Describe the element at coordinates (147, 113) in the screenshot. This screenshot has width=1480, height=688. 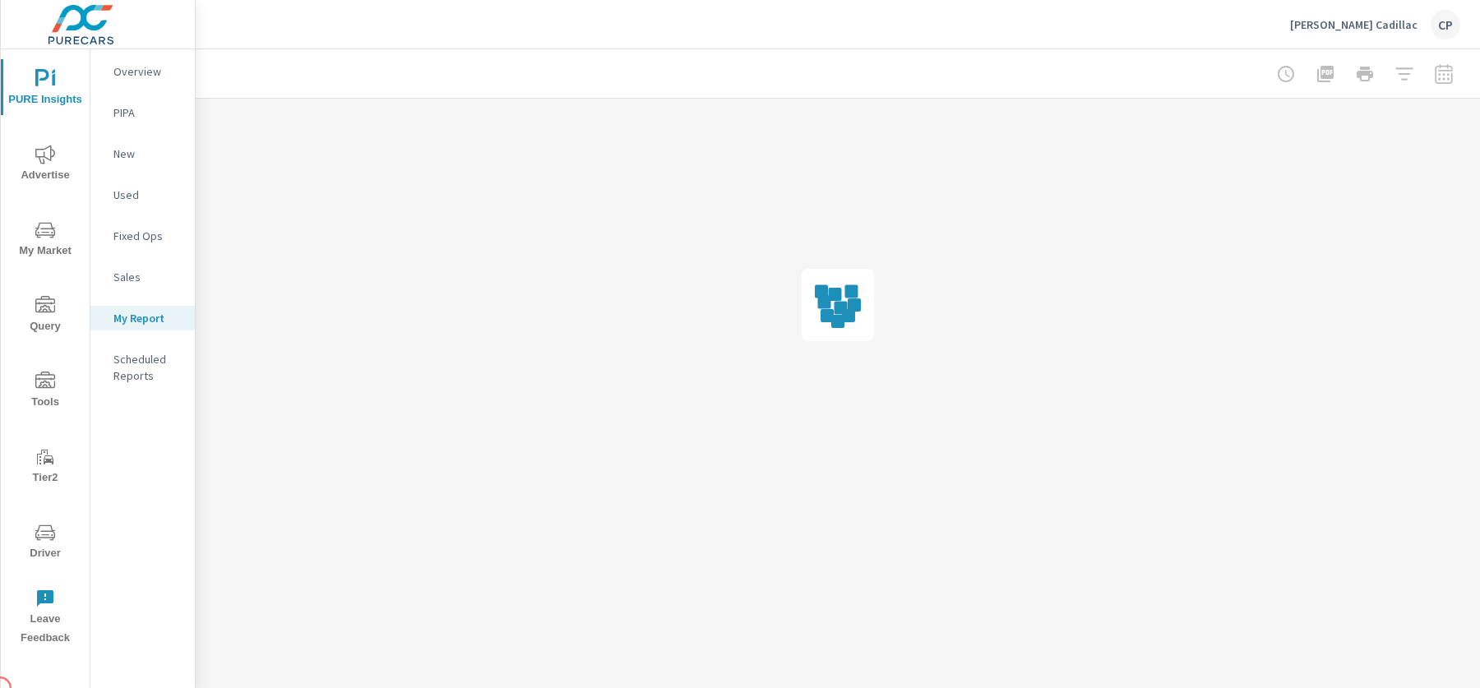
I see `p: PIPA` at that location.